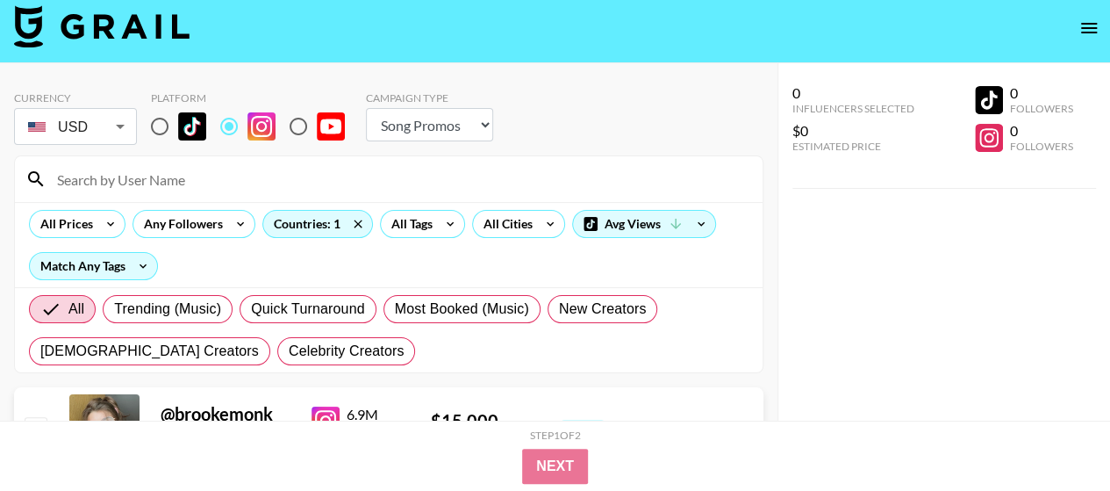  Describe the element at coordinates (505, 224) in the screenshot. I see `div: All Cities` at that location.